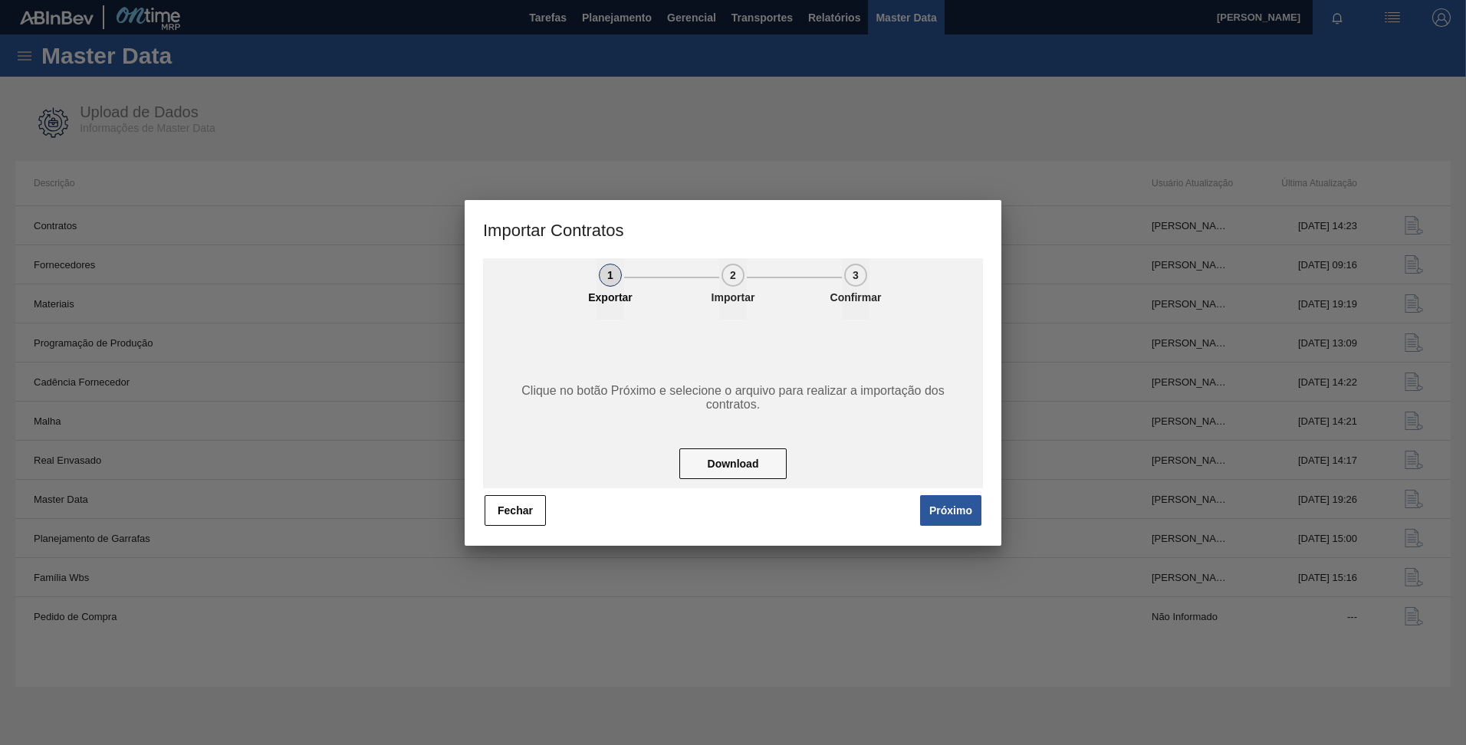 The image size is (1466, 745). I want to click on p: Exportar, so click(610, 298).